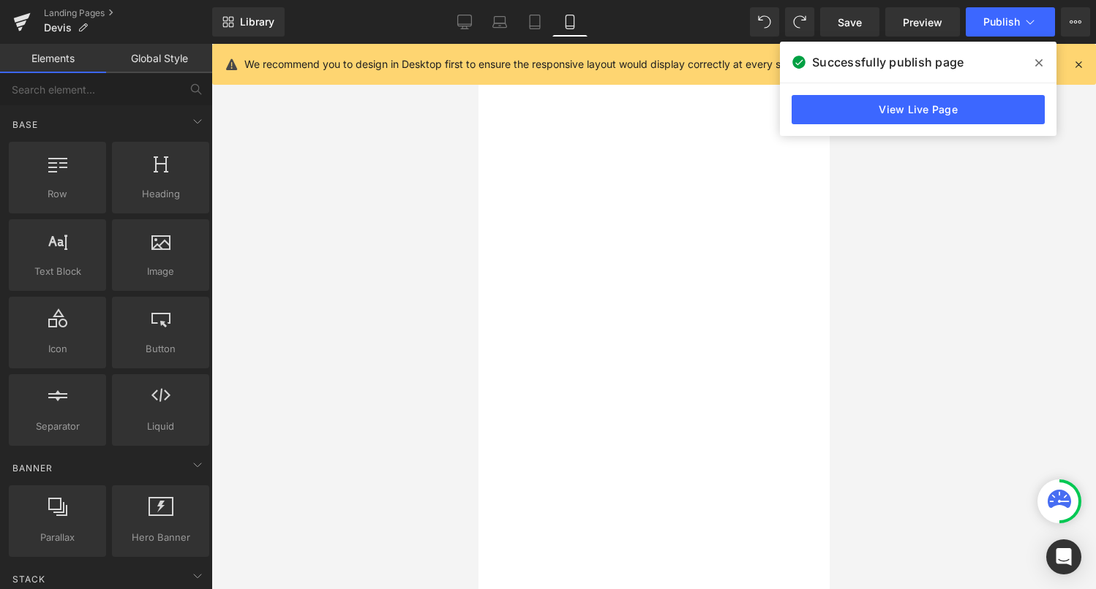 The width and height of the screenshot is (1096, 589). Describe the element at coordinates (248, 22) in the screenshot. I see `a: New Library` at that location.